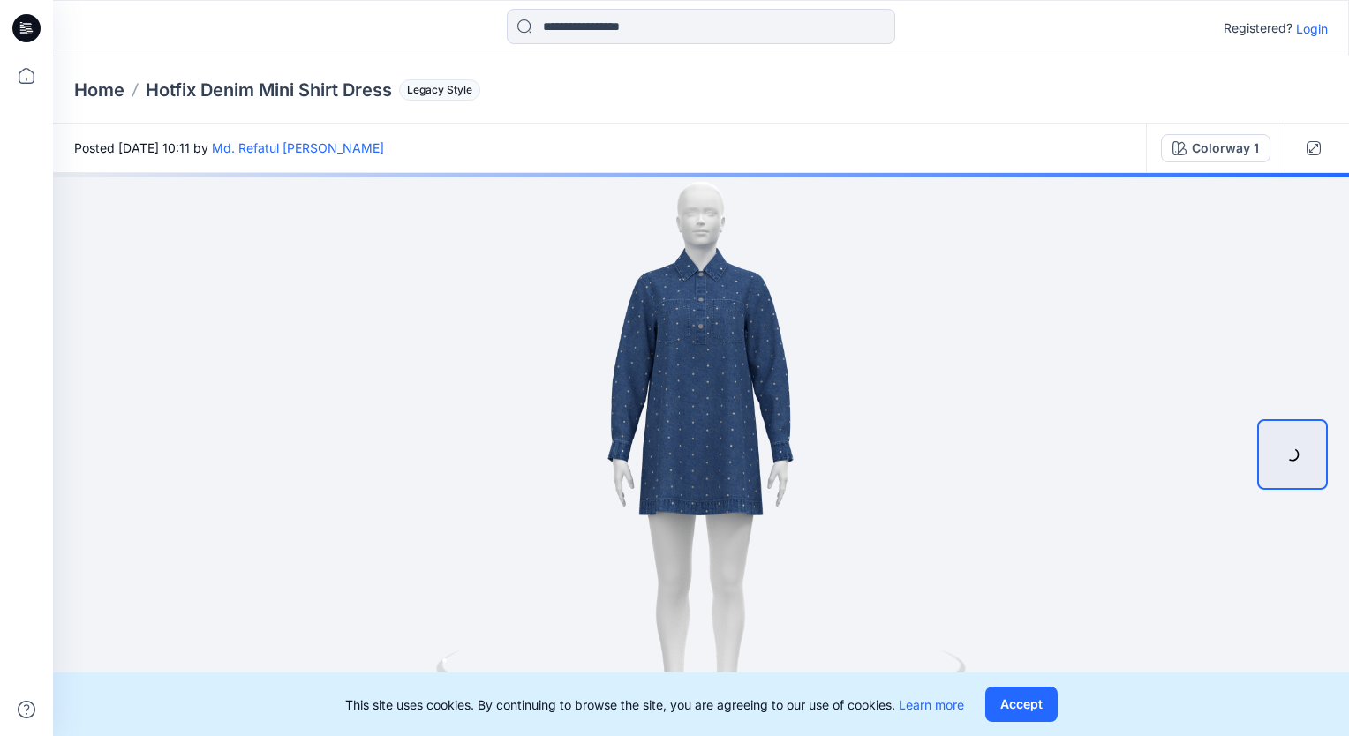 The width and height of the screenshot is (1349, 736). What do you see at coordinates (99, 90) in the screenshot?
I see `p: Home` at bounding box center [99, 90].